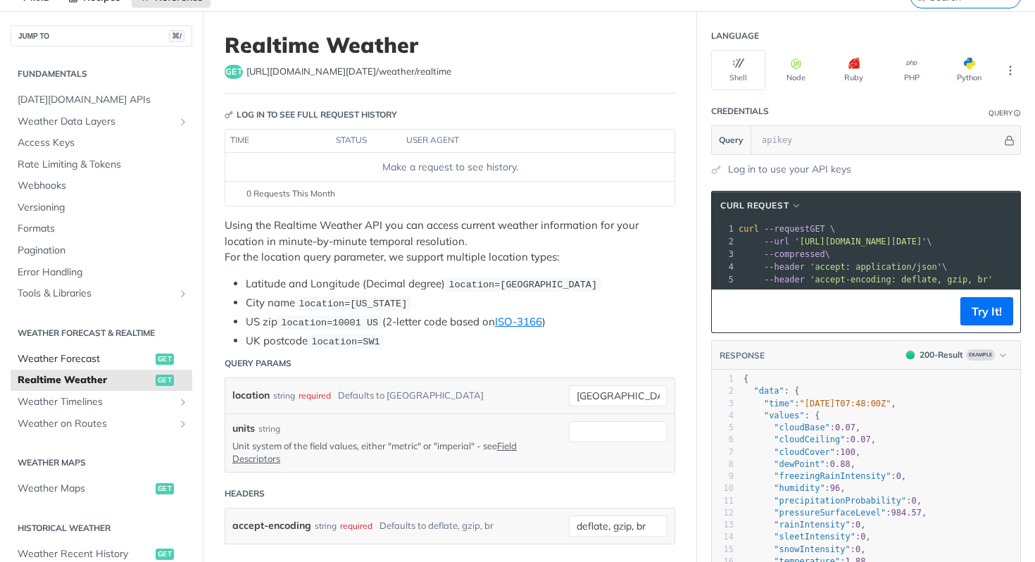 The image size is (1035, 562). What do you see at coordinates (761, 206) in the screenshot?
I see `button: cURL Request` at bounding box center [761, 206].